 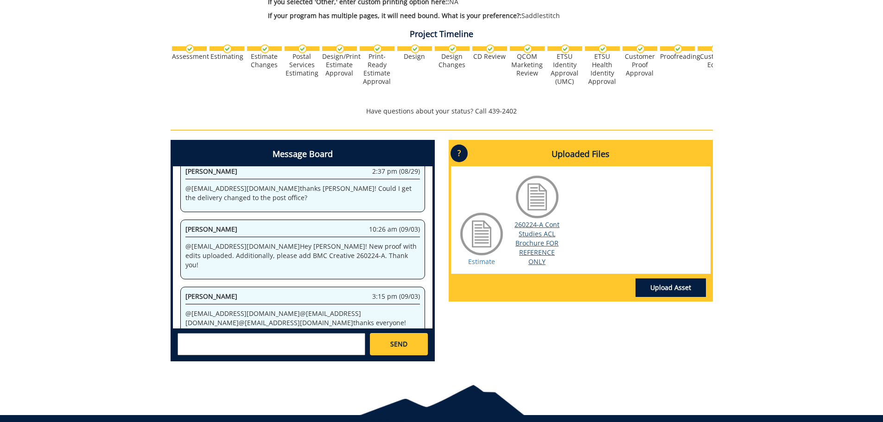 What do you see at coordinates (527, 65) in the screenshot?
I see `div: QCOM Marketing Review` at bounding box center [527, 65].